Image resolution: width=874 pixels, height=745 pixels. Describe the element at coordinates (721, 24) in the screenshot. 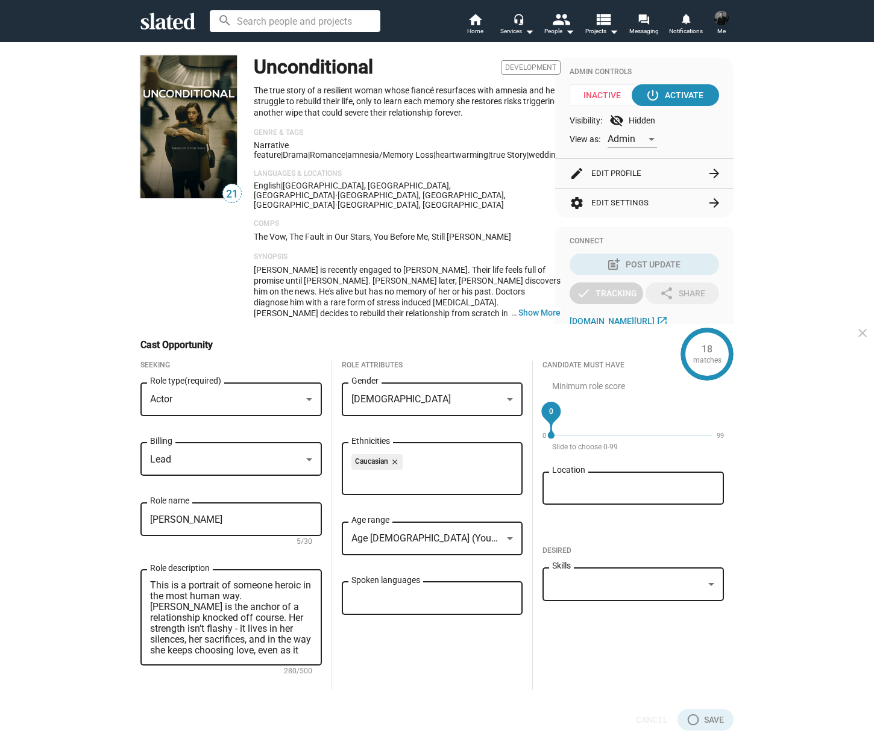

I see `button: Luke CheneyMe` at that location.